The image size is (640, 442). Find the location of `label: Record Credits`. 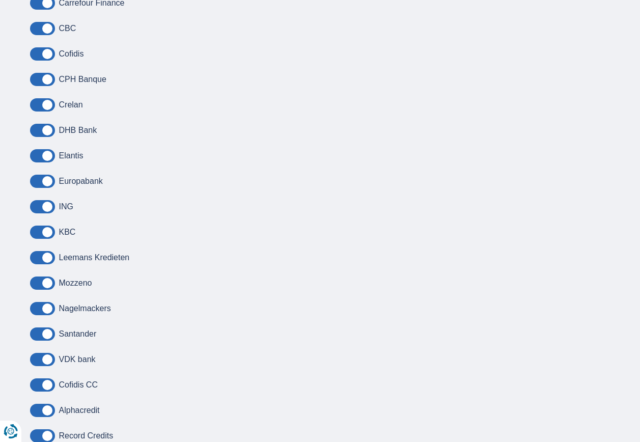

label: Record Credits is located at coordinates (86, 436).